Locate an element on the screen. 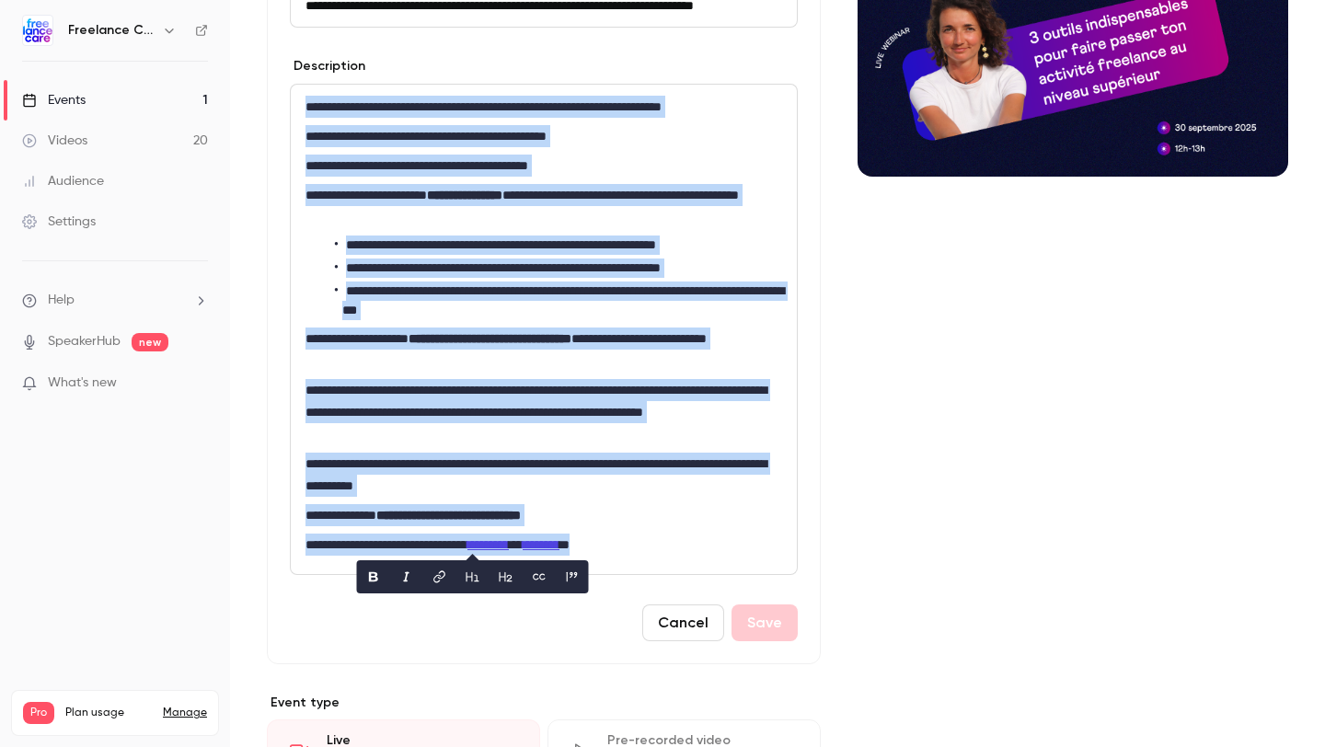 The image size is (1325, 747). span: new is located at coordinates (150, 342).